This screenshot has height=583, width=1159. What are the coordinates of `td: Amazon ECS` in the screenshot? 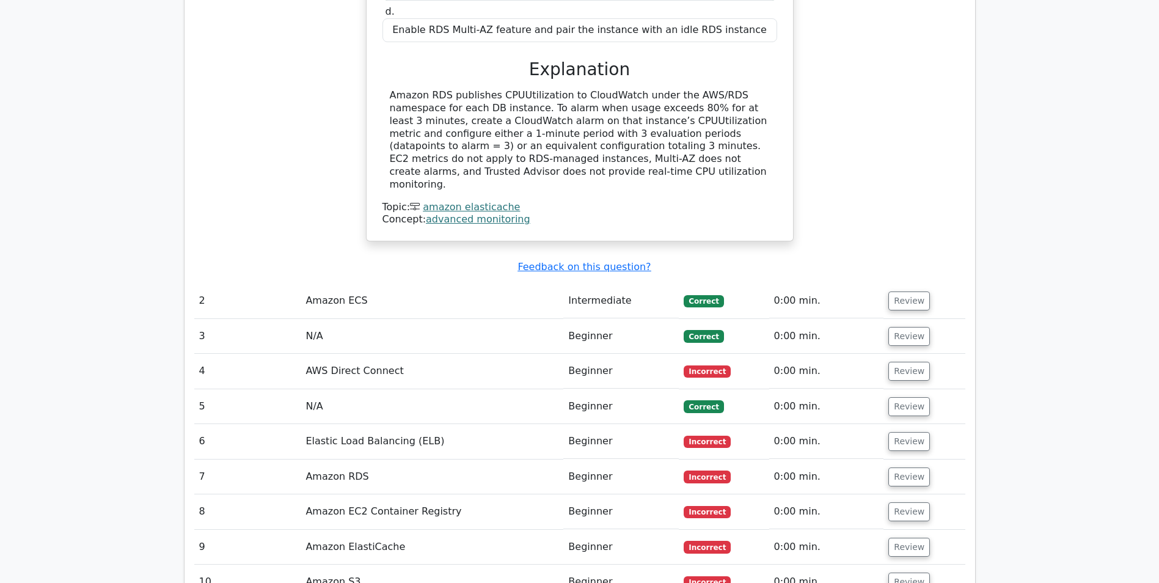 It's located at (432, 301).